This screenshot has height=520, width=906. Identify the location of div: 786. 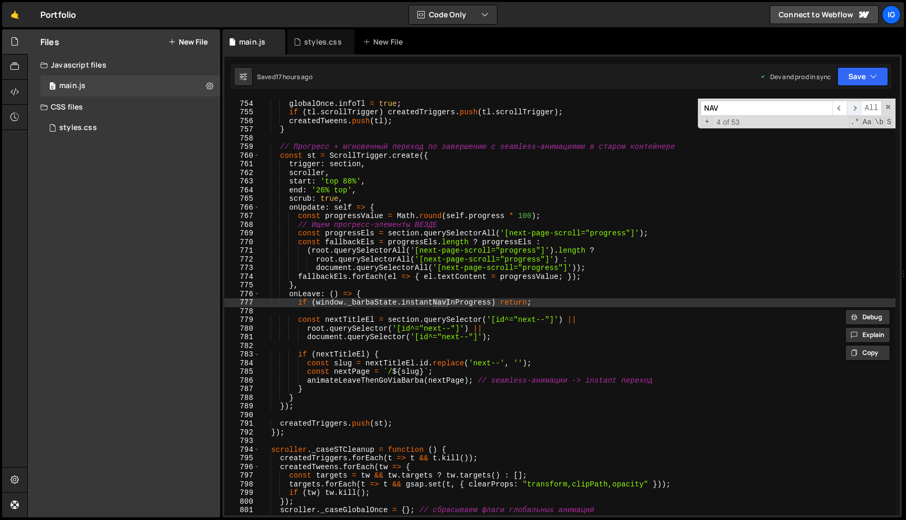
(242, 381).